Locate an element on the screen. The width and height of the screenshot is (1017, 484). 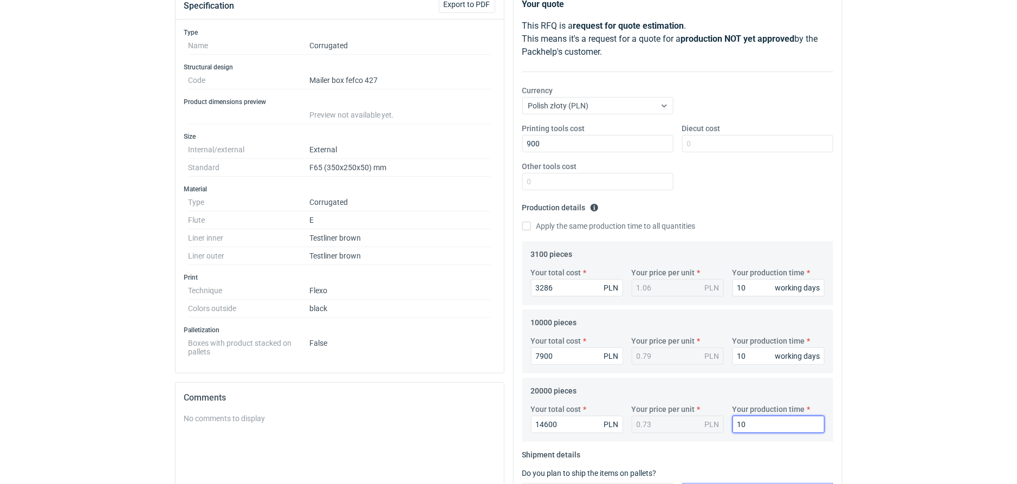
dt: Type is located at coordinates (249, 202).